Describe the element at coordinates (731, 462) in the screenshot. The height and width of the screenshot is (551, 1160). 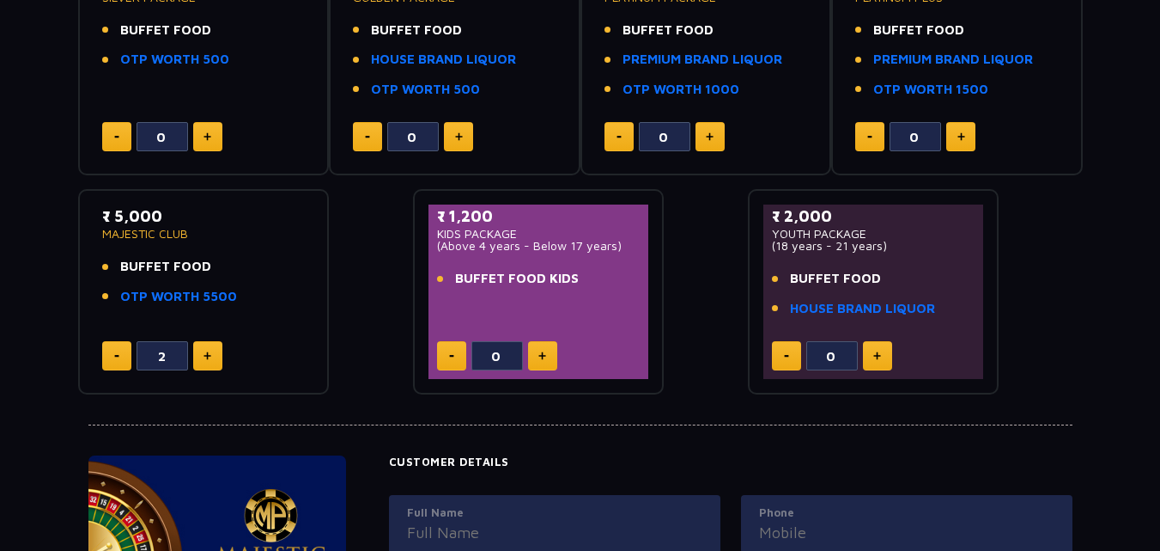
I see `h4: Customer Details` at that location.